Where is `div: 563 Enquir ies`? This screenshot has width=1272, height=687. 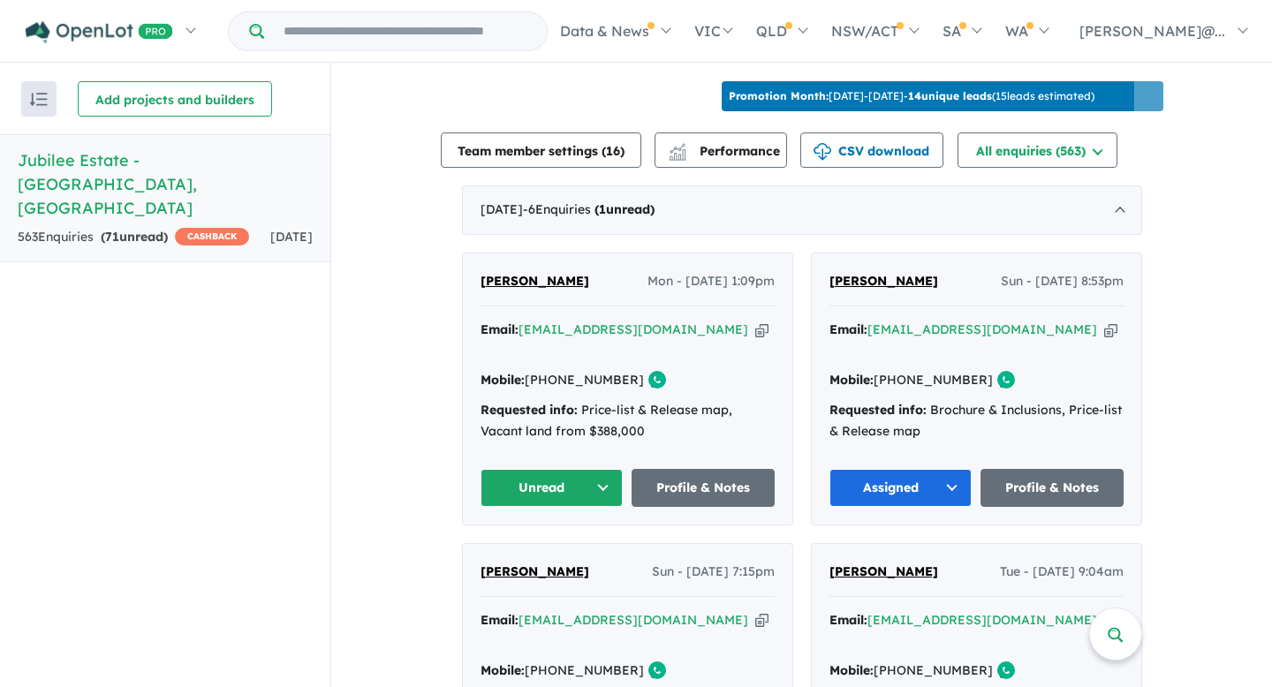
div: 563 Enquir ies is located at coordinates (133, 238).